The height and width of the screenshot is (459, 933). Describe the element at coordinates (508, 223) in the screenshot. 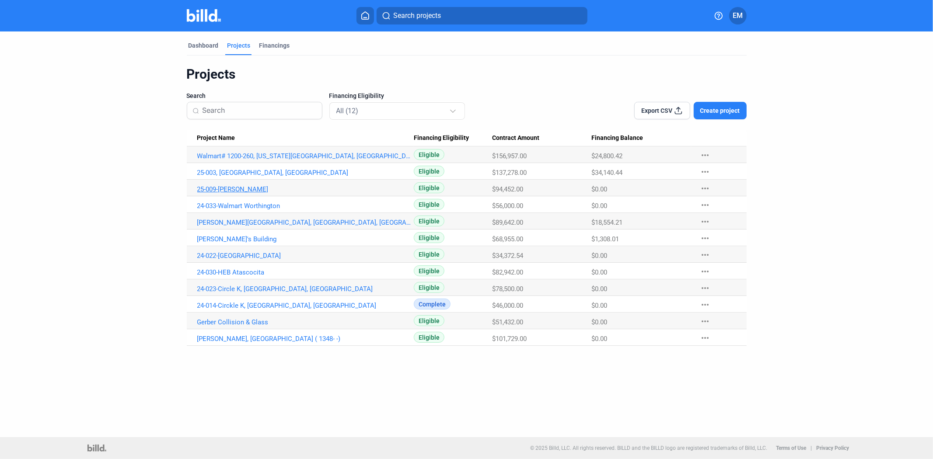

I see `span: $89,642.00` at that location.